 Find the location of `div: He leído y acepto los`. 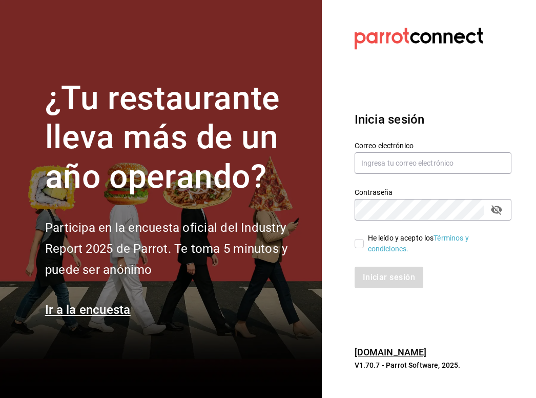

div: He leído y acepto los is located at coordinates (436, 243).